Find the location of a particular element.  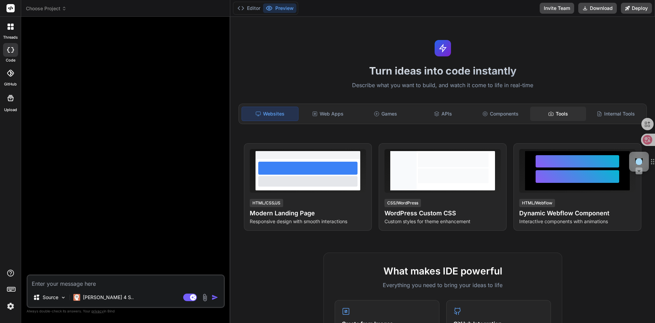

div: Games is located at coordinates (386, 114).